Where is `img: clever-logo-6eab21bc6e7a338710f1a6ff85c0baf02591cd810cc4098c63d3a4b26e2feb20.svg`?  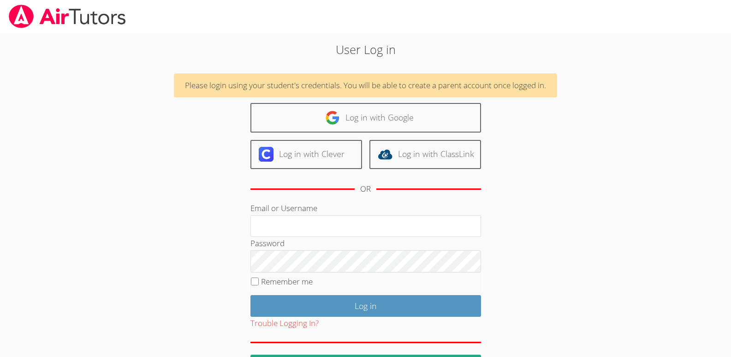 img: clever-logo-6eab21bc6e7a338710f1a6ff85c0baf02591cd810cc4098c63d3a4b26e2feb20.svg is located at coordinates (266, 154).